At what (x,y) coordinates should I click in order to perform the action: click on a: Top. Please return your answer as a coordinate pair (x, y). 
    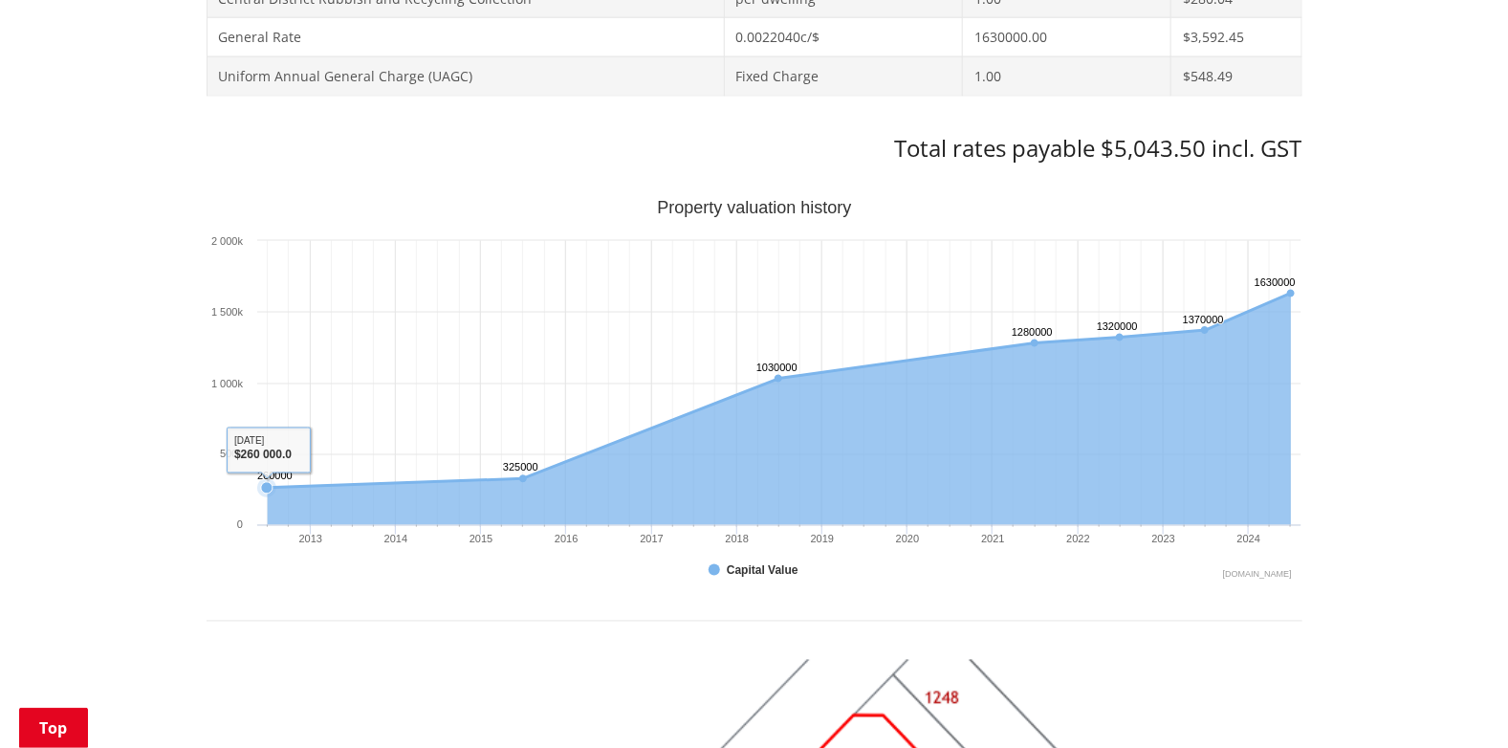
    Looking at the image, I should click on (54, 728).